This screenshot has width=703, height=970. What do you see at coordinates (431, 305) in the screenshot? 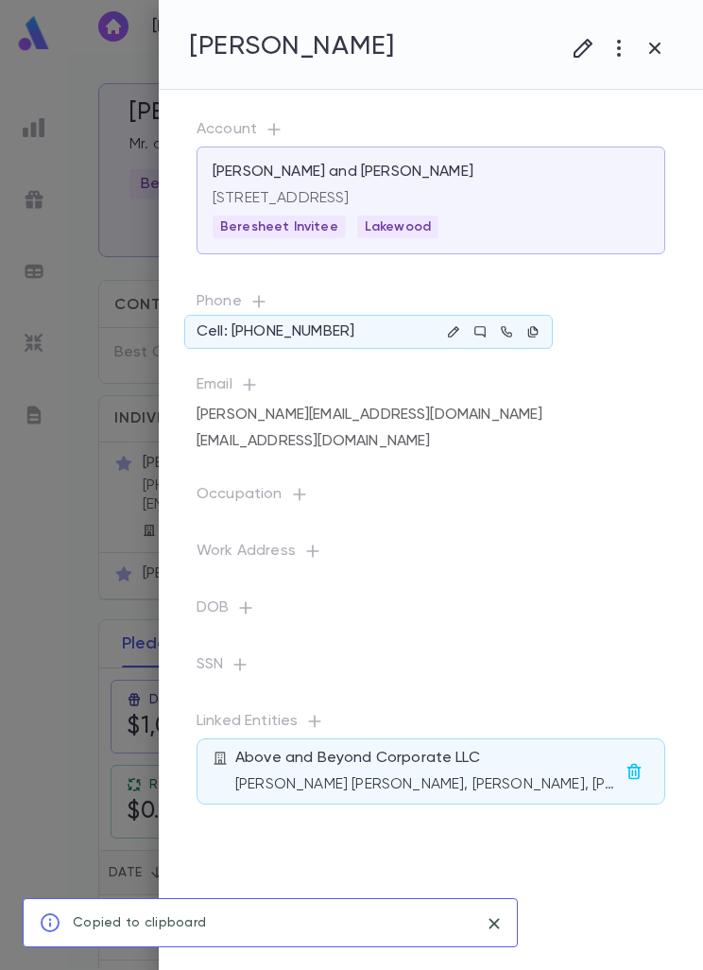
I see `p: Phone` at bounding box center [431, 305].